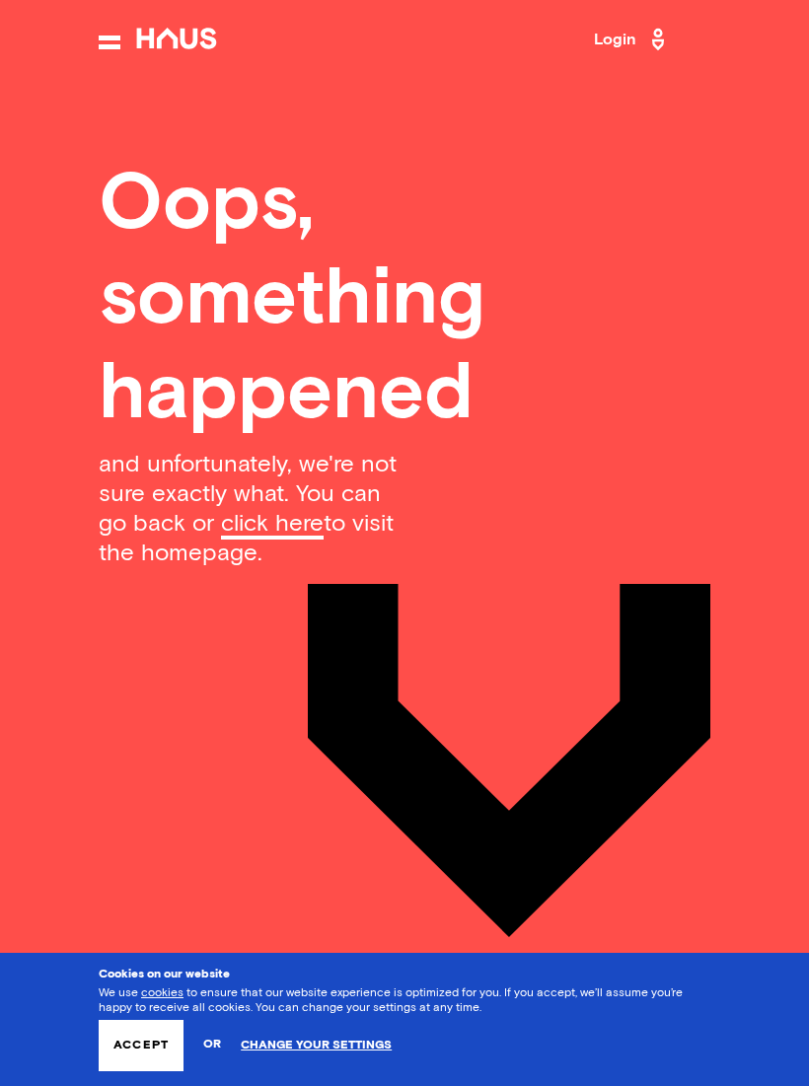  Describe the element at coordinates (391, 1001) in the screenshot. I see `span: We use to ensure that our website experience is optimized for you. If you accept, we’ll assume yo...` at that location.